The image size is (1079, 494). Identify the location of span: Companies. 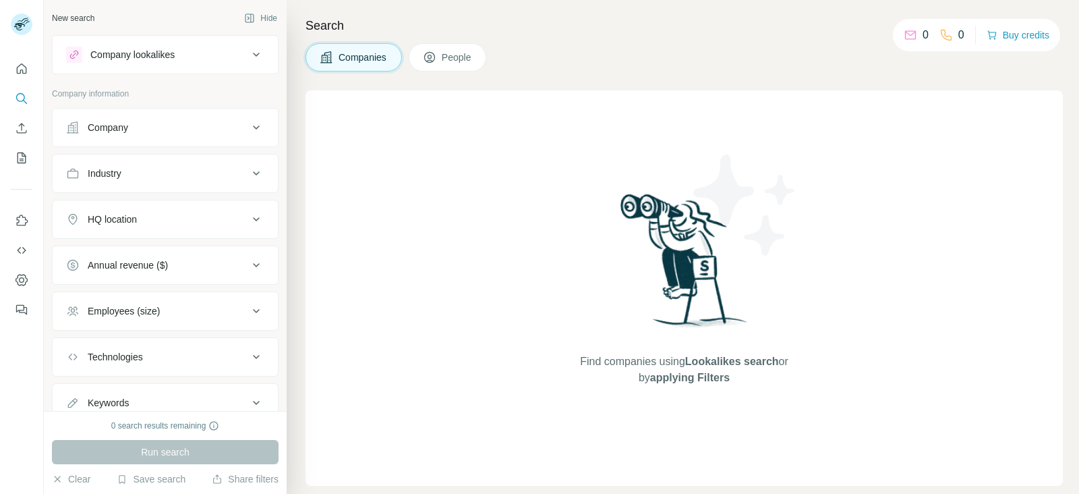
(363, 57).